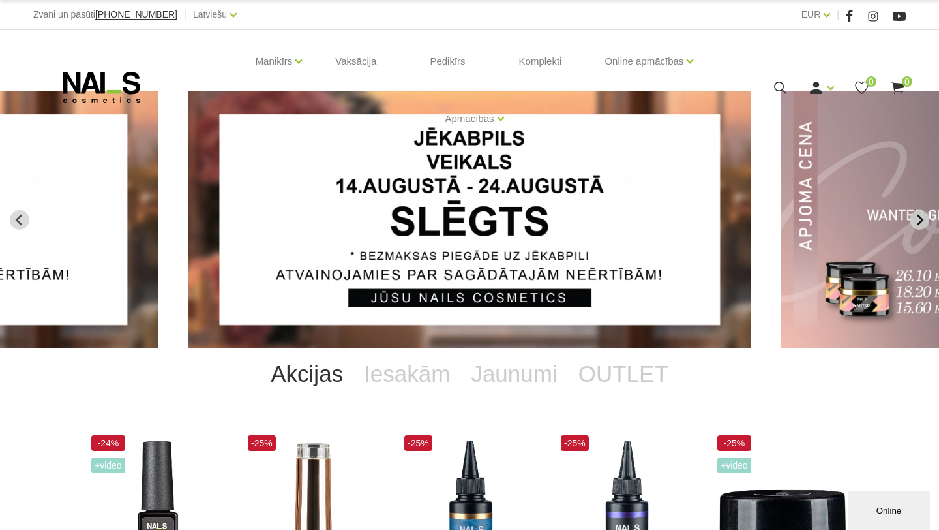 The image size is (939, 530). I want to click on a: Online apmācības, so click(644, 61).